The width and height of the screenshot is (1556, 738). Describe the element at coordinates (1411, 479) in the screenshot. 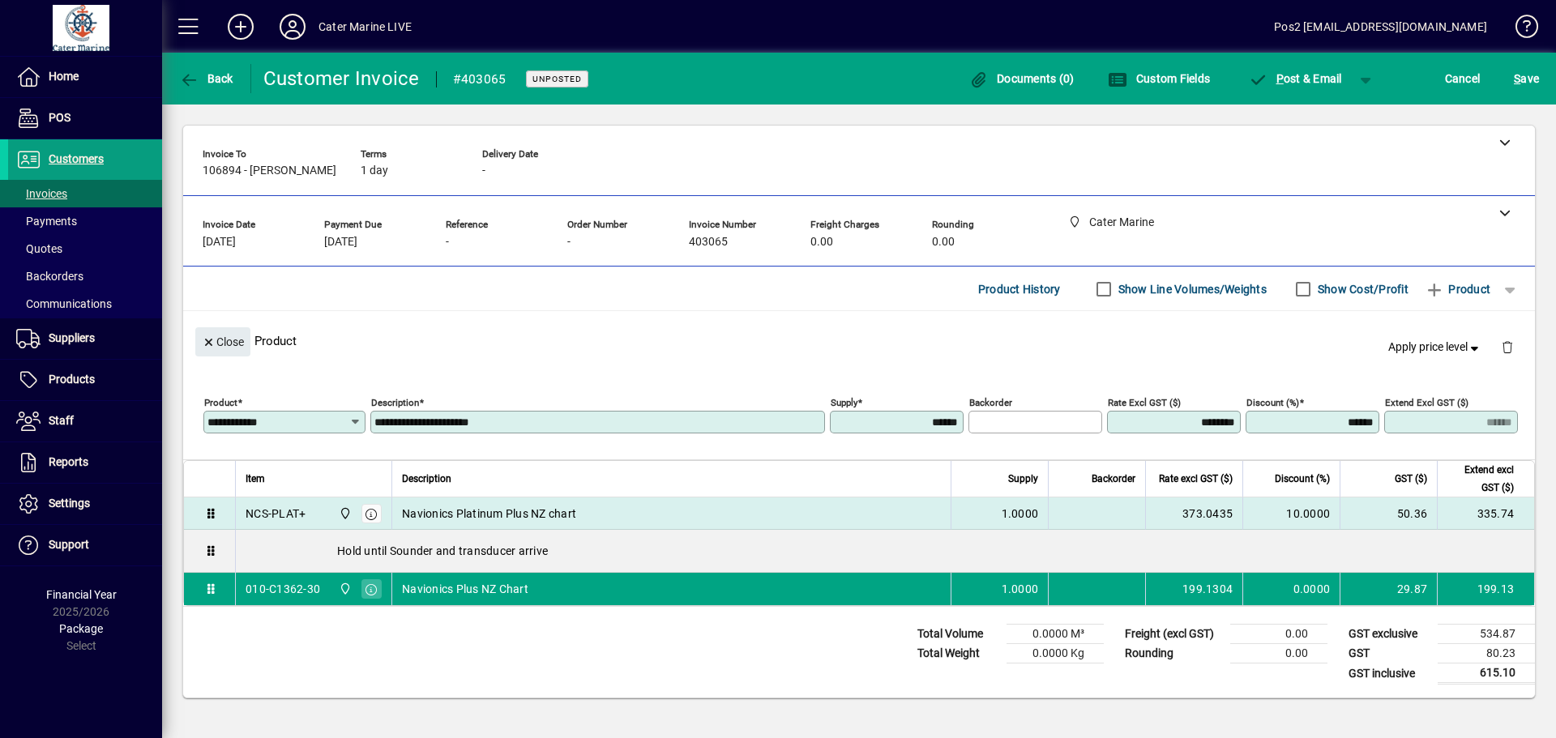

I see `span: GST ($)` at that location.